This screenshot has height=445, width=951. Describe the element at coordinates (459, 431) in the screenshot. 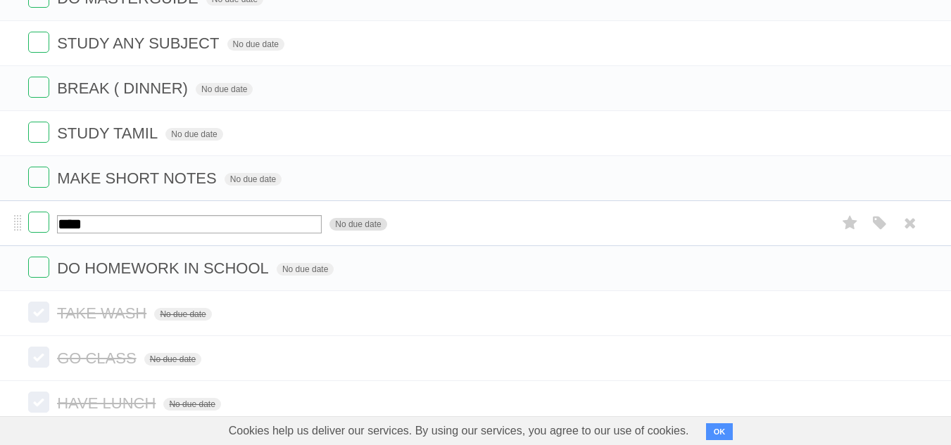

I see `span: Cookies help us deliver our services. By using our services, you agree to our use of cookies.` at that location.